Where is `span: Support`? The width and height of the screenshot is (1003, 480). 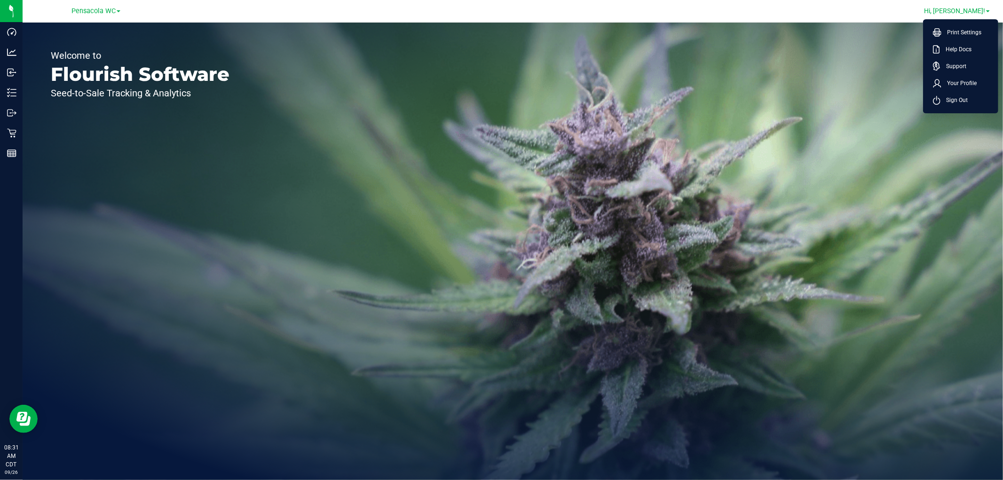
span: Support is located at coordinates (953, 66).